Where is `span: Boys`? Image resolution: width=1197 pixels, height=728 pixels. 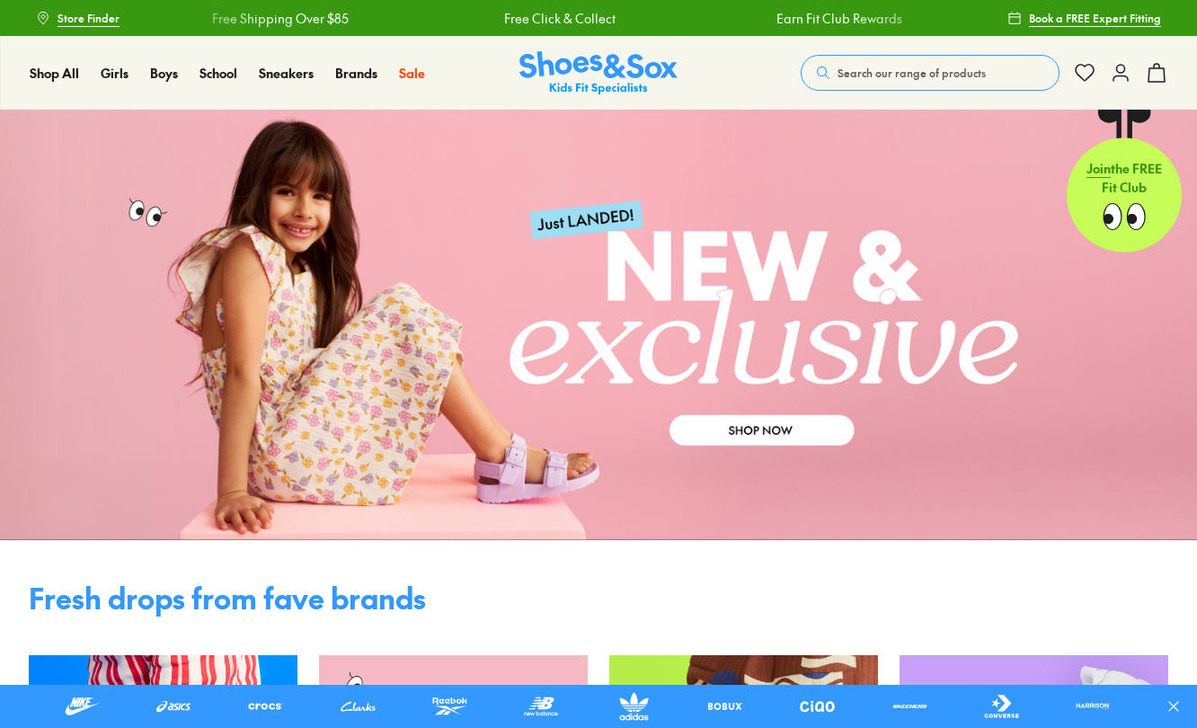 span: Boys is located at coordinates (164, 73).